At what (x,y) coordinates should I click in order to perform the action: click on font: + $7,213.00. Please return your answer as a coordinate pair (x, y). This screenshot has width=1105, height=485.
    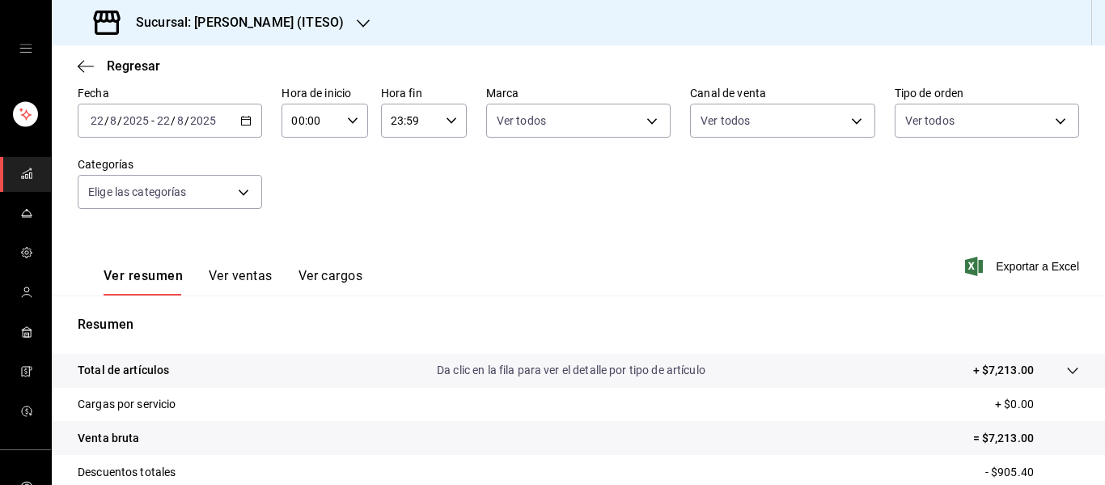
    Looking at the image, I should click on (1003, 370).